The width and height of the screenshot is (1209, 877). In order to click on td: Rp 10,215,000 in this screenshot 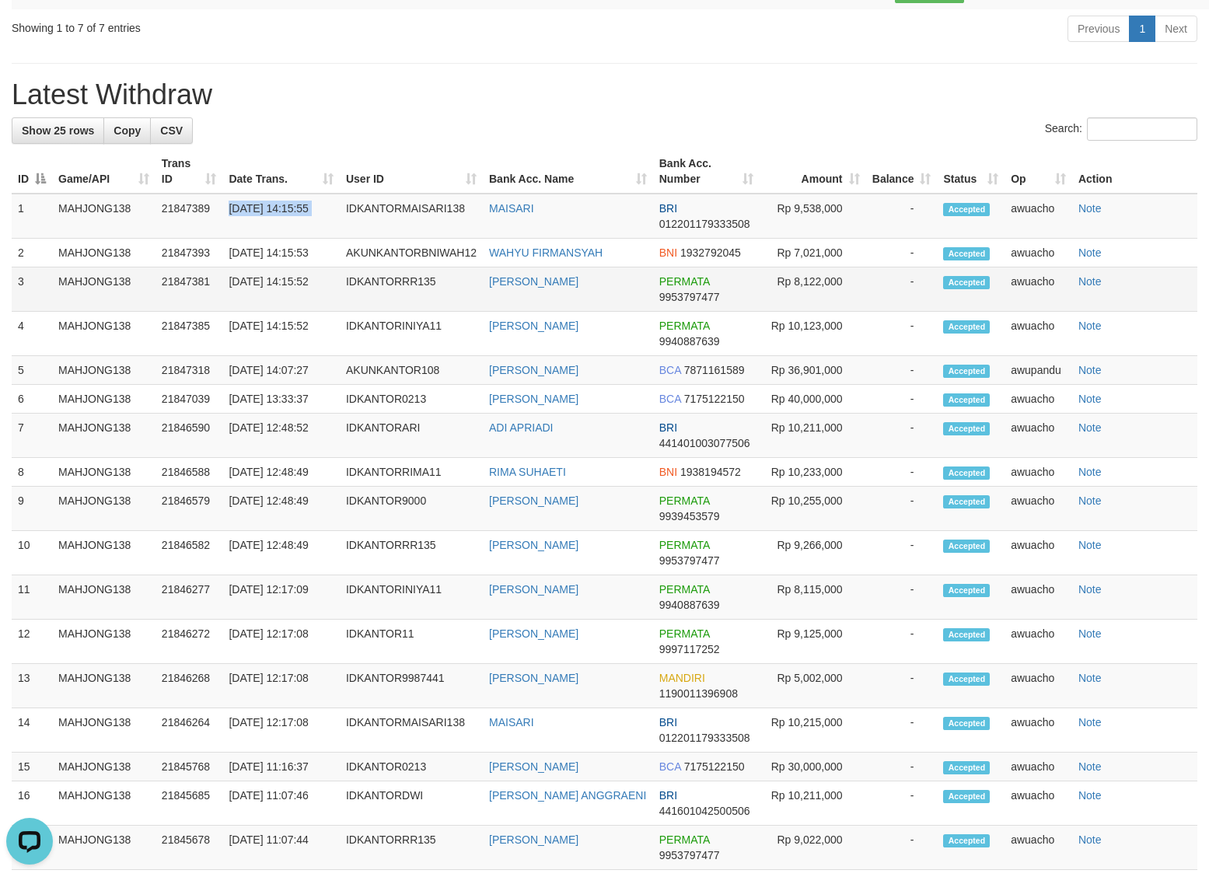, I will do `click(812, 730)`.